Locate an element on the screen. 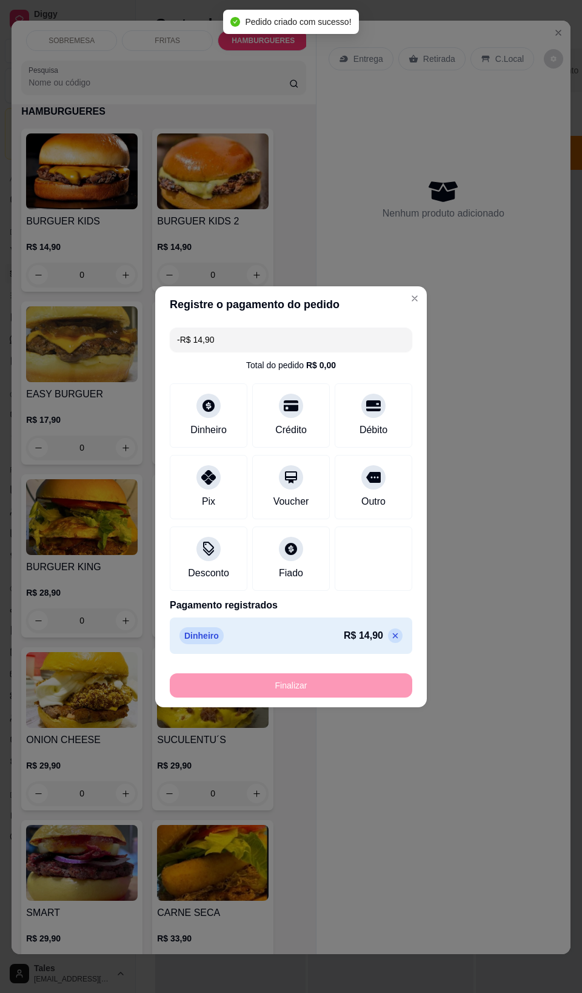 The width and height of the screenshot is (582, 993). div: R$ 0,00 is located at coordinates (321, 365).